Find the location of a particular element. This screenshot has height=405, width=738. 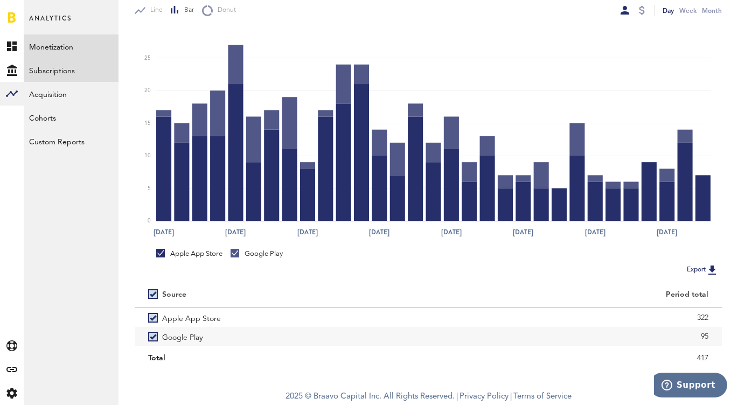

text: 25 is located at coordinates (148, 58).